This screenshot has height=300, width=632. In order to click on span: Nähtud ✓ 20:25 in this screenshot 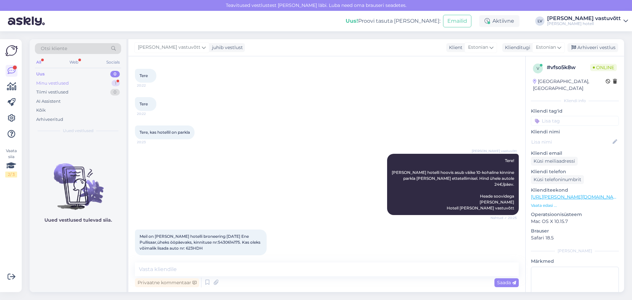, I will do `click(503, 218)`.